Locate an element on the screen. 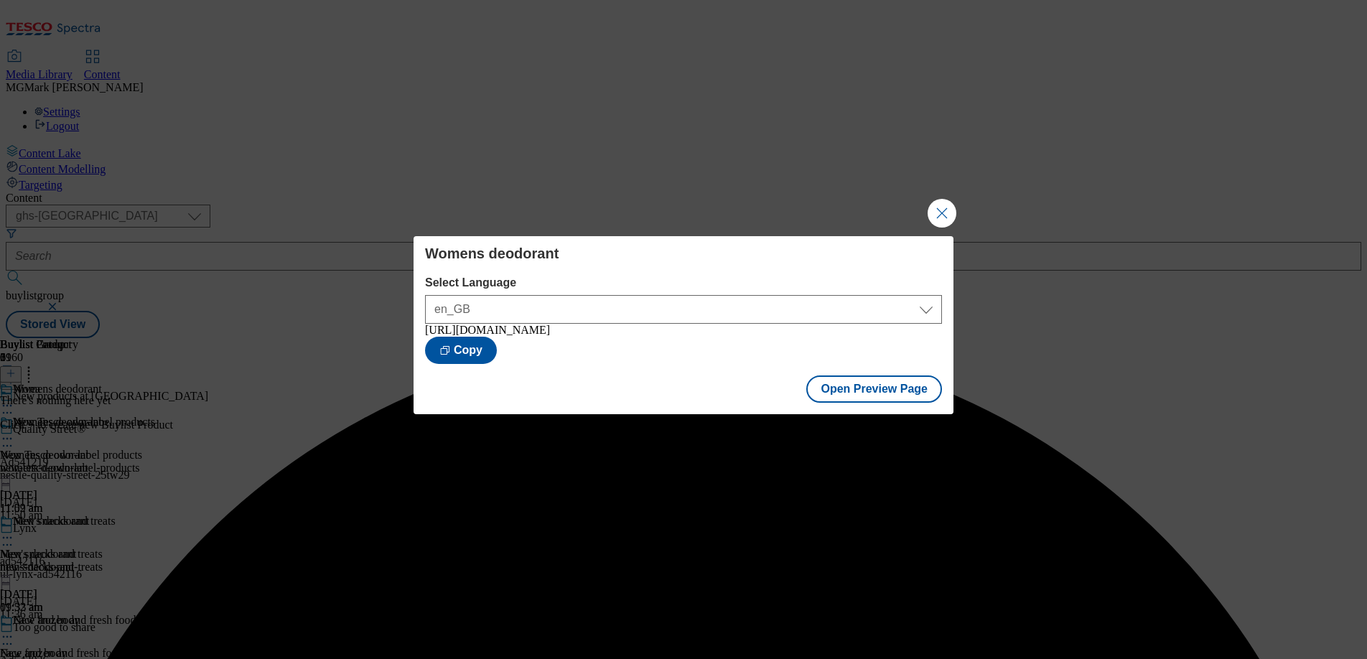 This screenshot has width=1367, height=659. h4: Womens deodorant is located at coordinates (684, 254).